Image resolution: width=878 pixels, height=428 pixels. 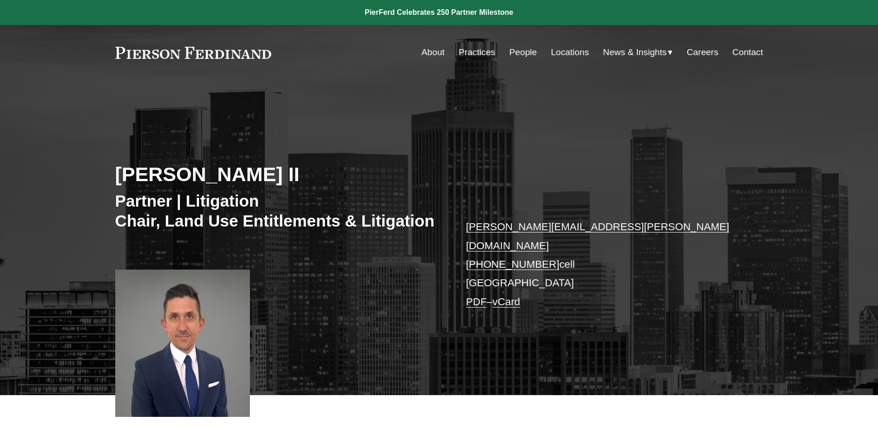 What do you see at coordinates (277, 211) in the screenshot?
I see `h3: Partner | Litigation Chair, Land Use Entitlements & Litigation` at bounding box center [277, 211].